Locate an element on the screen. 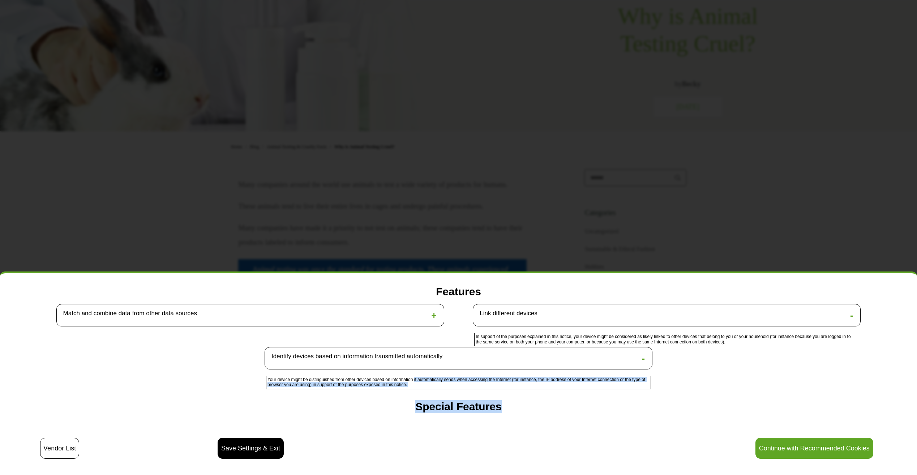 The image size is (917, 475). button: Save Settings & Exit is located at coordinates (250, 448).